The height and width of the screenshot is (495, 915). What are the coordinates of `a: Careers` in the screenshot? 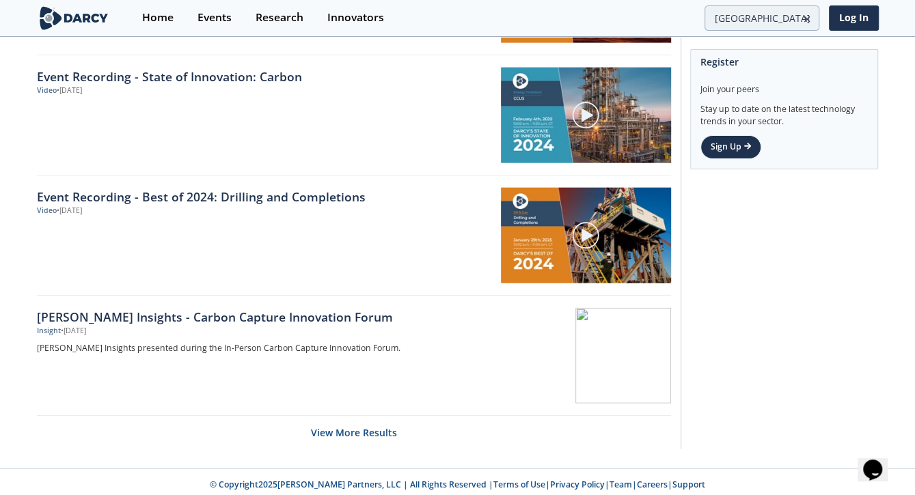 It's located at (652, 484).